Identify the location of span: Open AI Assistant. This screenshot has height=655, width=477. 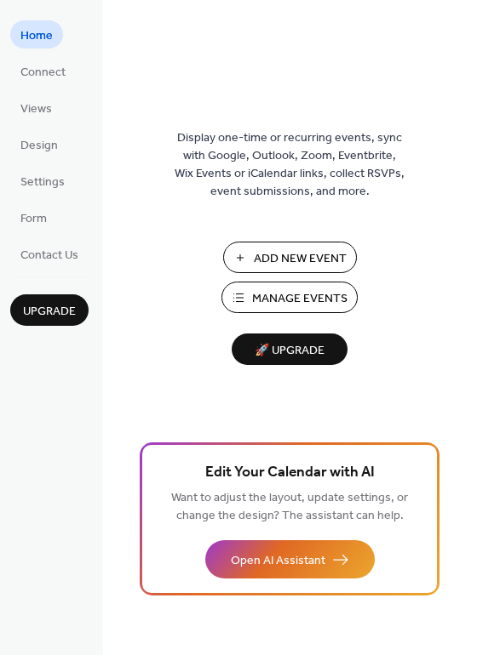
(277, 561).